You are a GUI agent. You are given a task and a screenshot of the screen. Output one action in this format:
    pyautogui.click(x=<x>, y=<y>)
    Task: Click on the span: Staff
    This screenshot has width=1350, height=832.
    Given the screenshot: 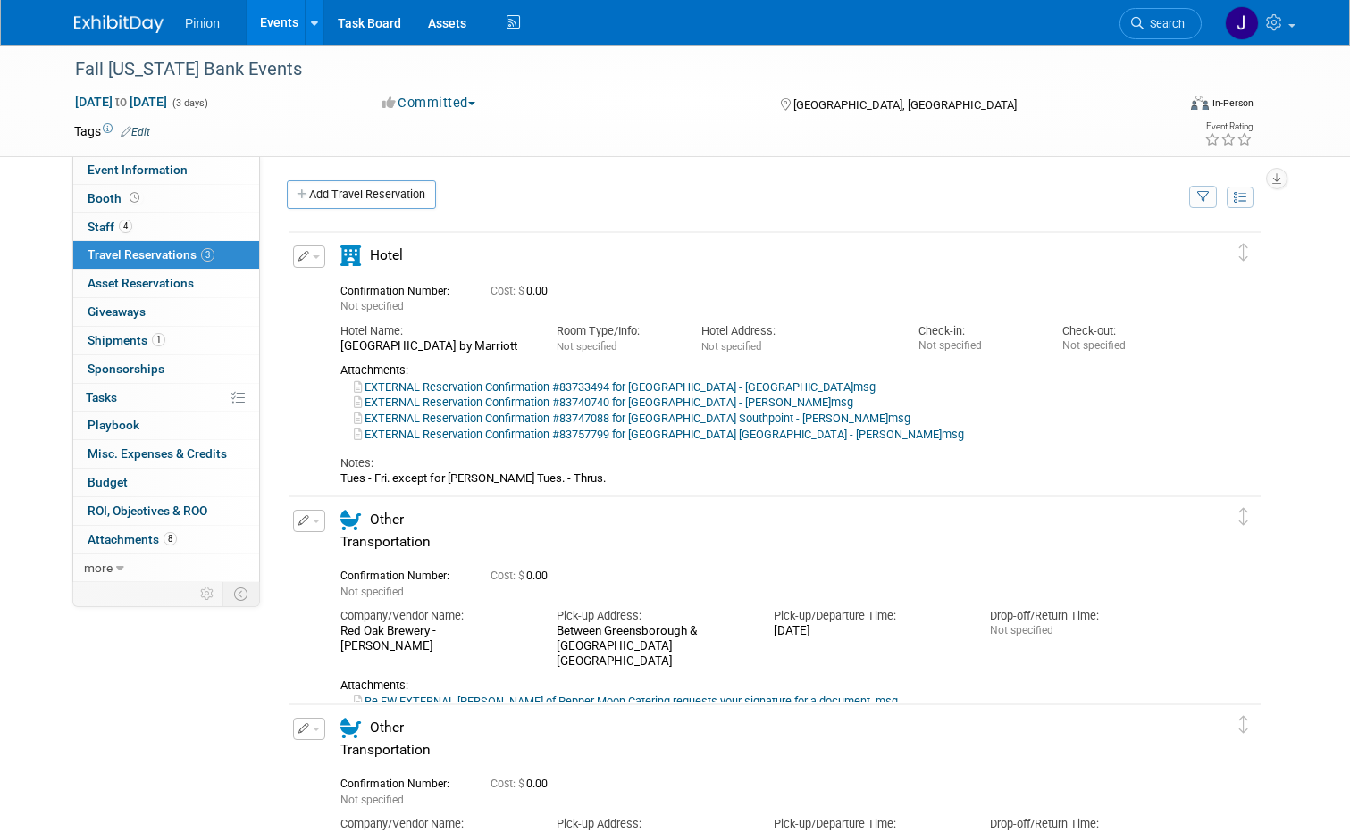 What is the action you would take?
    pyautogui.click(x=110, y=227)
    